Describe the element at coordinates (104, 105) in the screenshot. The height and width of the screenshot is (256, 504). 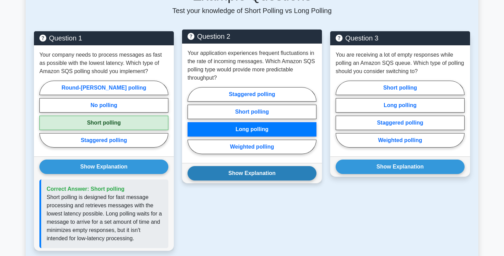
I see `label: No polling` at that location.